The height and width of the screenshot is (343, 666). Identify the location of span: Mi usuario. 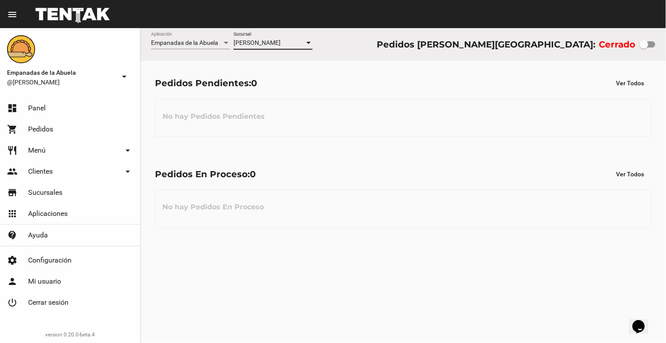
(44, 281).